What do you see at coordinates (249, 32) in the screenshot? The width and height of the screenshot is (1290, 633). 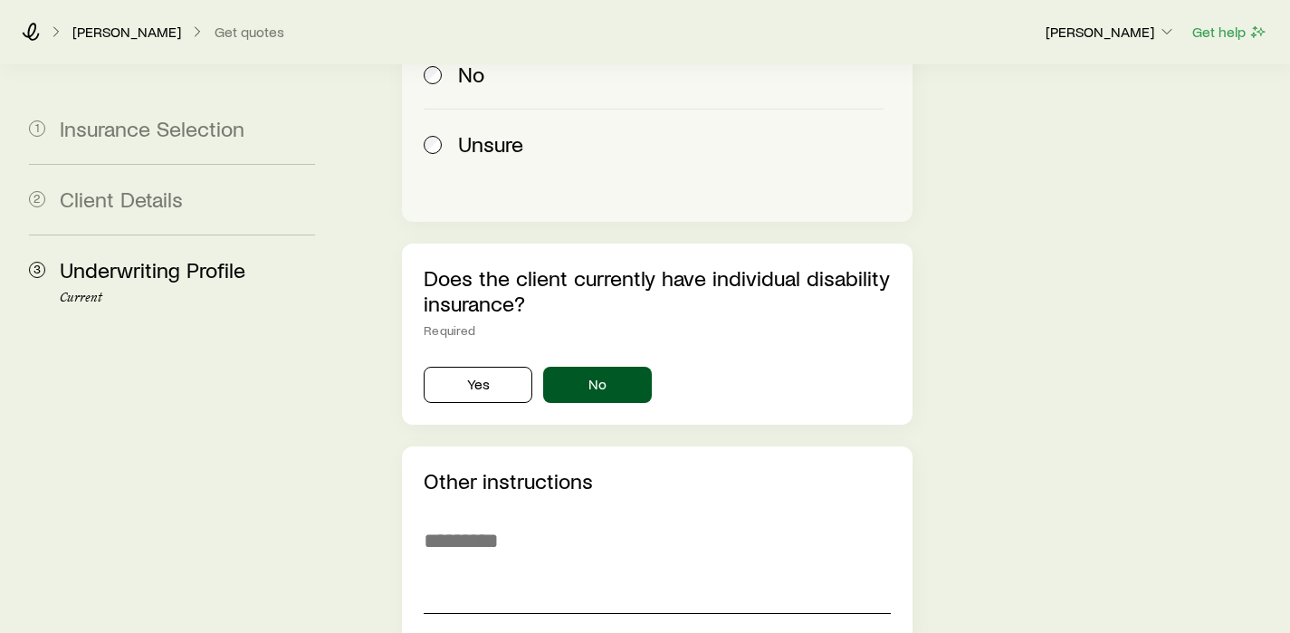 I see `button: Get quotes` at bounding box center [249, 32].